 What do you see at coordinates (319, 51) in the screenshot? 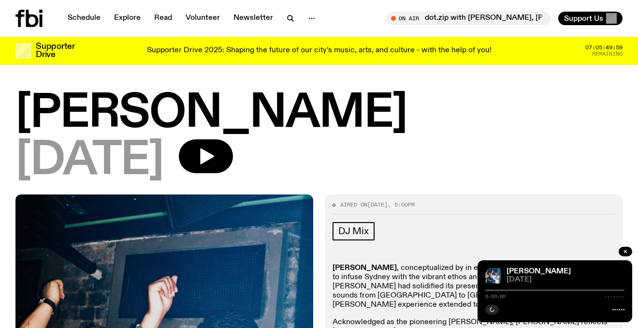
I see `p: Supporter Drive 2025: Shaping the future of our city’s music, arts, and culture - with the help o...` at bounding box center [319, 51].